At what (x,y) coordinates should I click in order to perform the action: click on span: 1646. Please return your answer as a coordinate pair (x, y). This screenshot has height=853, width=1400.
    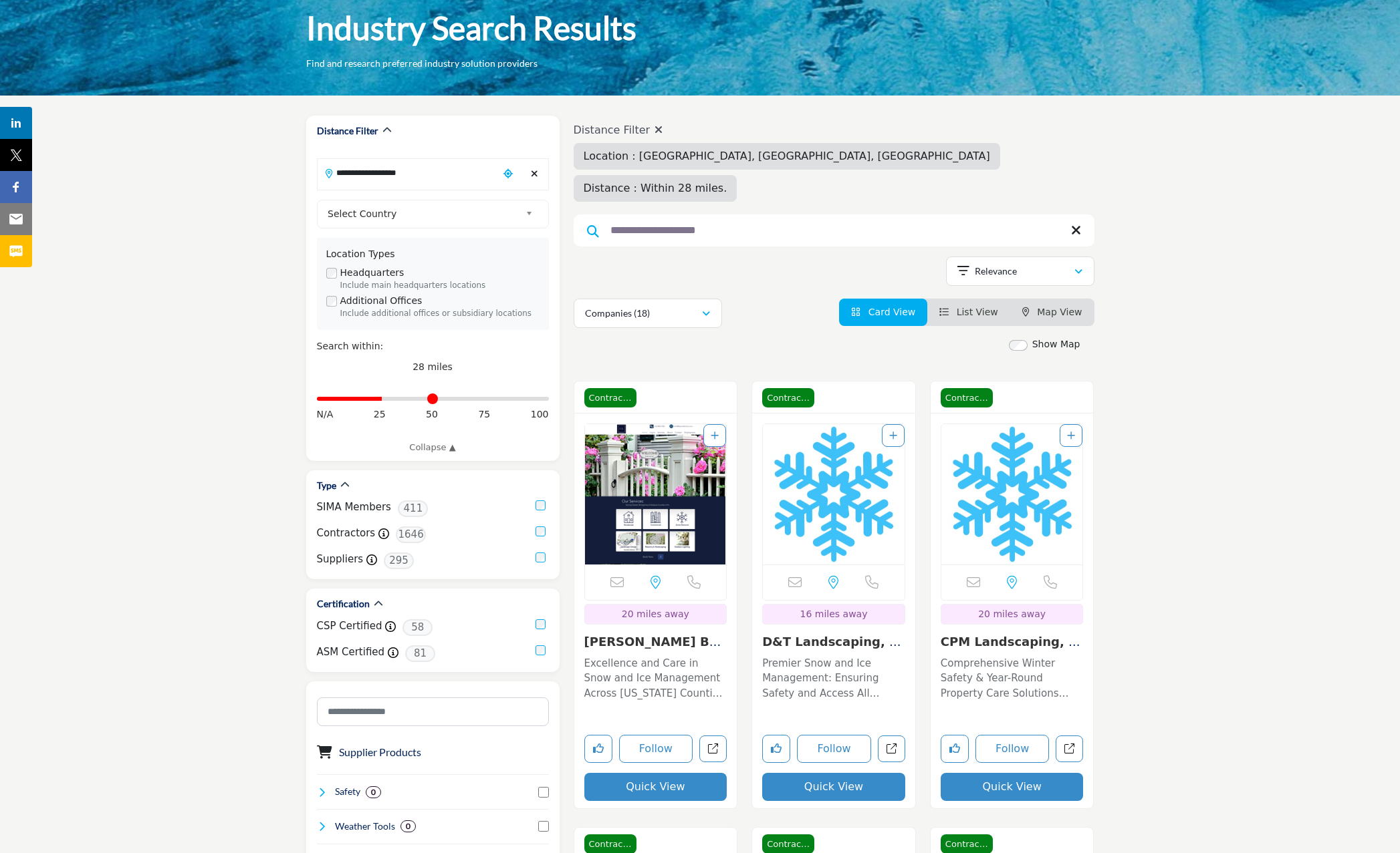
    Looking at the image, I should click on (410, 535).